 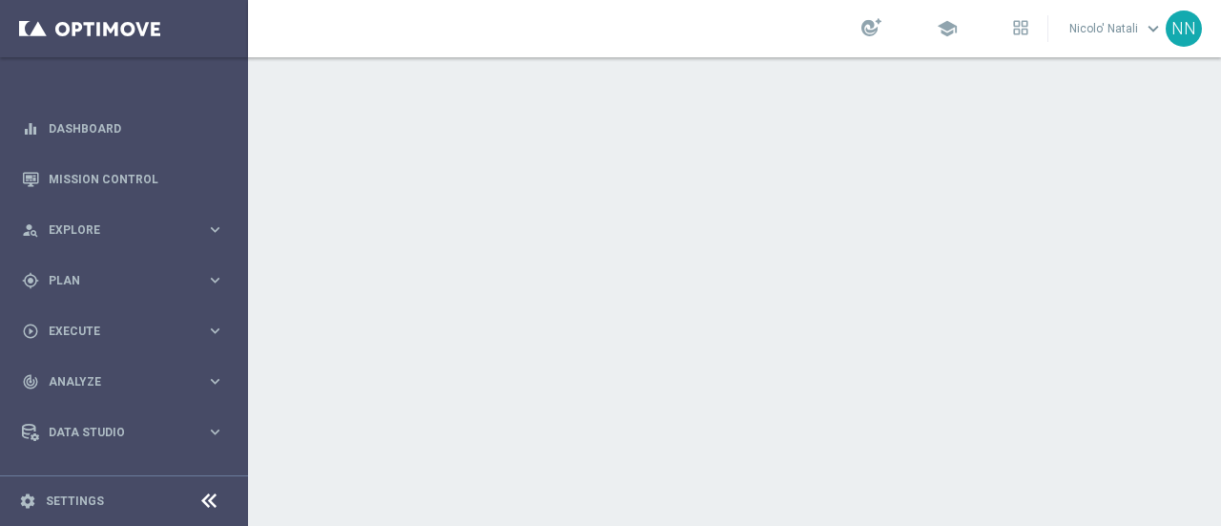 I want to click on a: Settings, so click(x=74, y=501).